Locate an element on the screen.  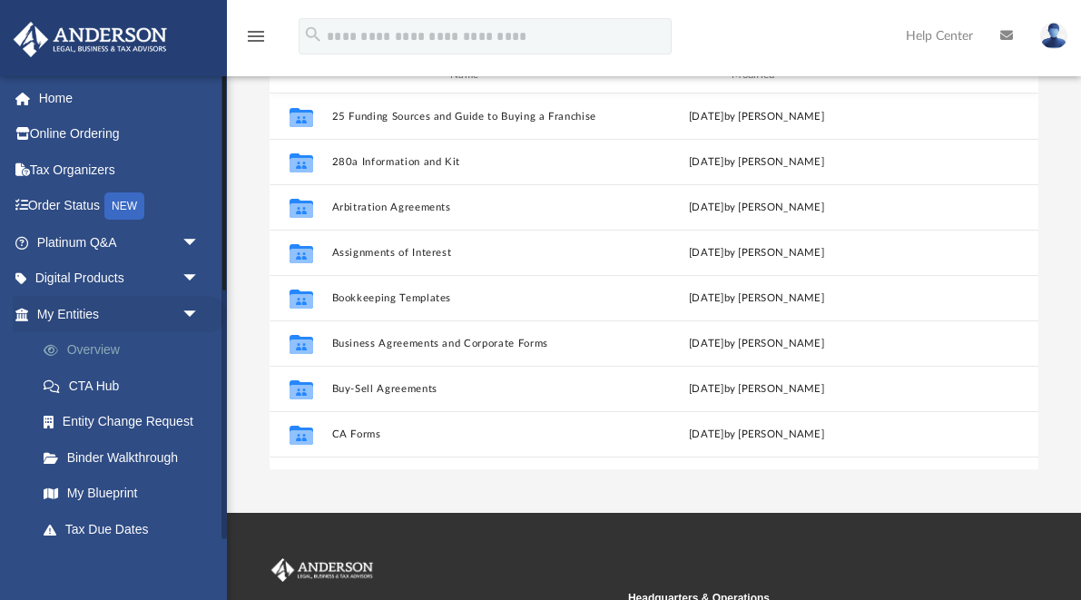
button: 25 Funding Sources and Guide to Buying a Franchise is located at coordinates (471, 116).